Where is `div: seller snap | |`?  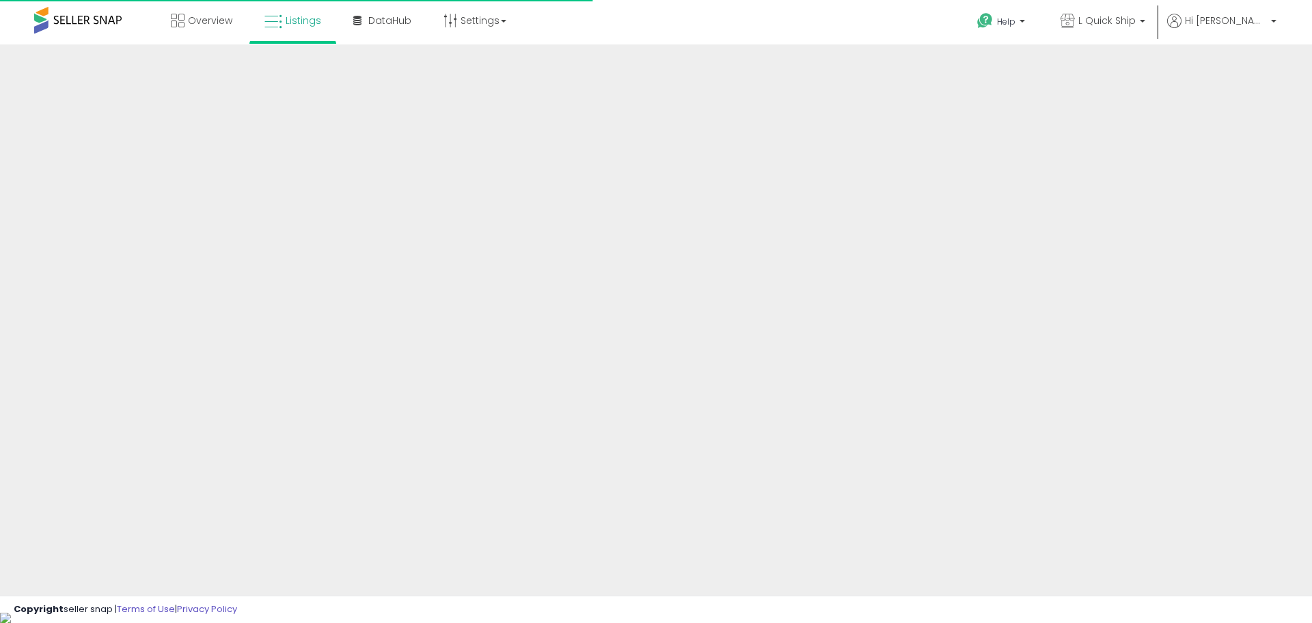 div: seller snap | | is located at coordinates (125, 609).